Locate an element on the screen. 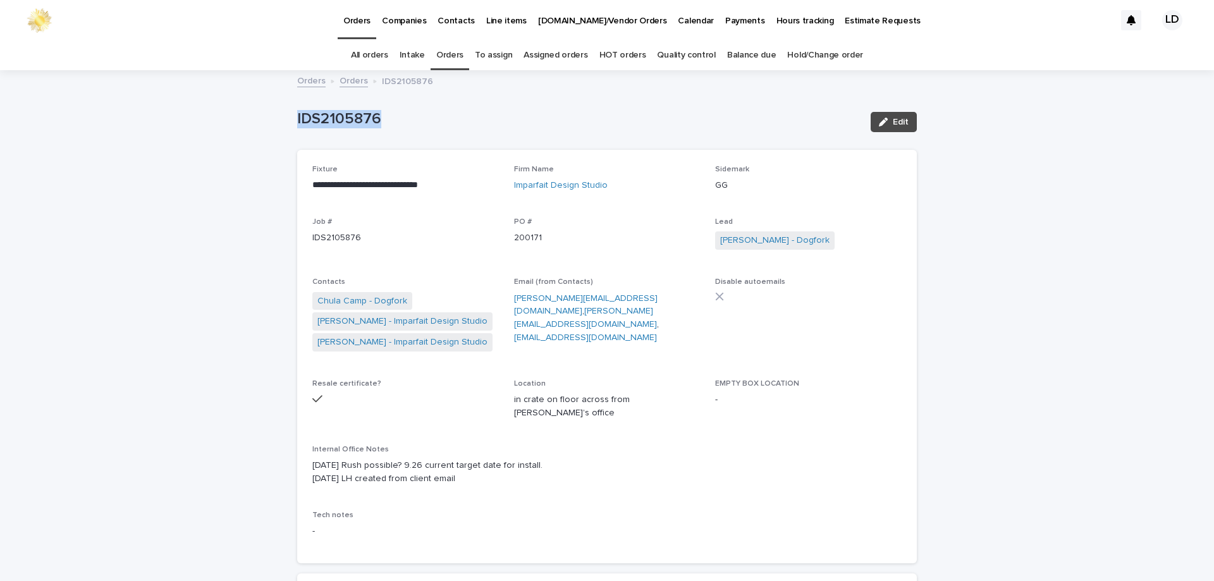 Image resolution: width=1214 pixels, height=581 pixels. span: Email (from Contacts) is located at coordinates (553, 282).